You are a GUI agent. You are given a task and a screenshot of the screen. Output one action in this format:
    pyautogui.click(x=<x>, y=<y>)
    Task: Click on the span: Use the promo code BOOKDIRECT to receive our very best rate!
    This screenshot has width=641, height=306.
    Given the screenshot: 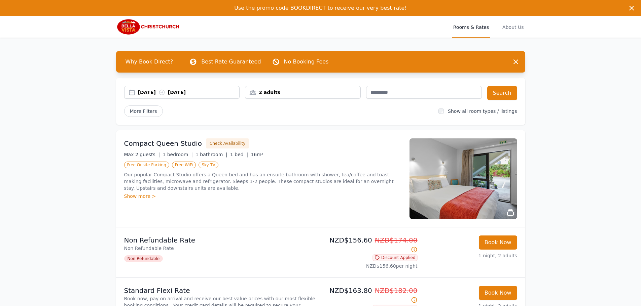 What is the action you would take?
    pyautogui.click(x=320, y=8)
    